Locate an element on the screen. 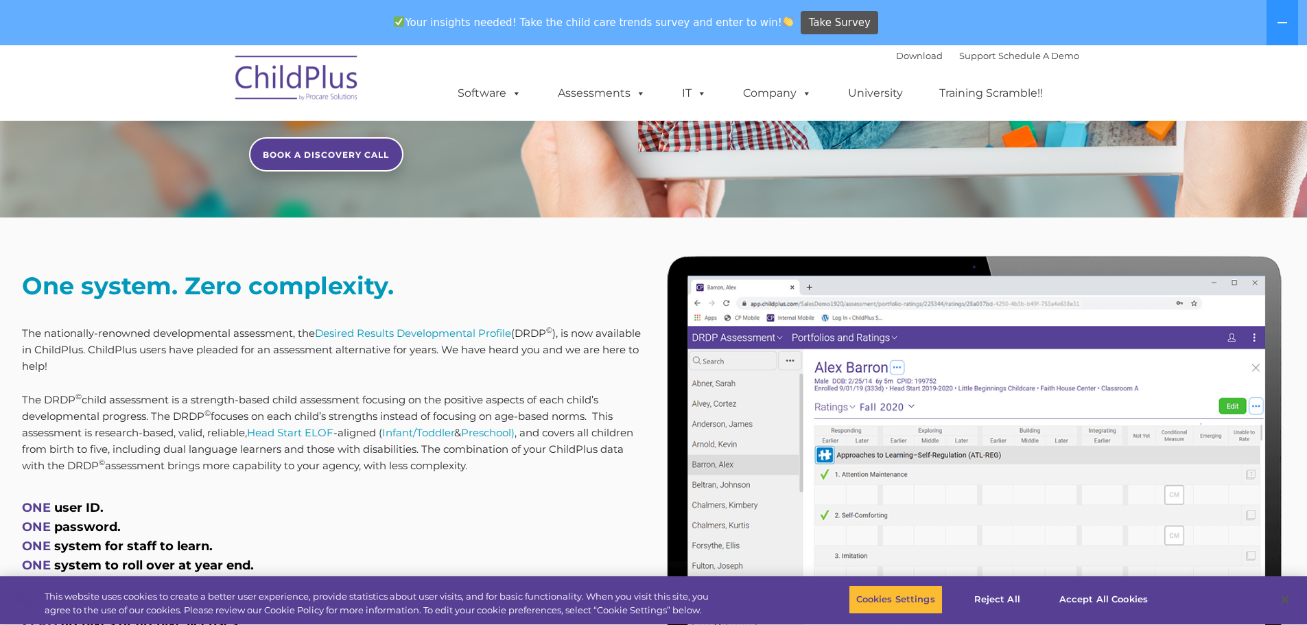  a: Download is located at coordinates (919, 56).